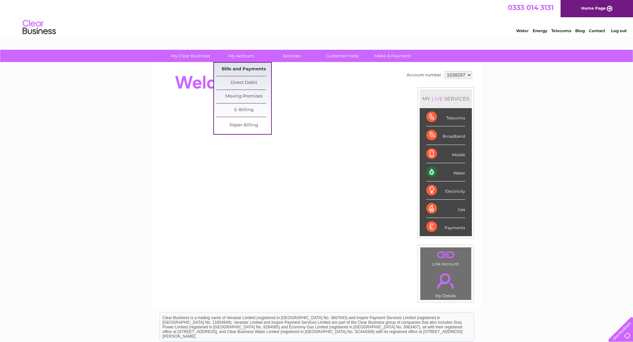  Describe the element at coordinates (596, 31) in the screenshot. I see `a: Contact` at that location.